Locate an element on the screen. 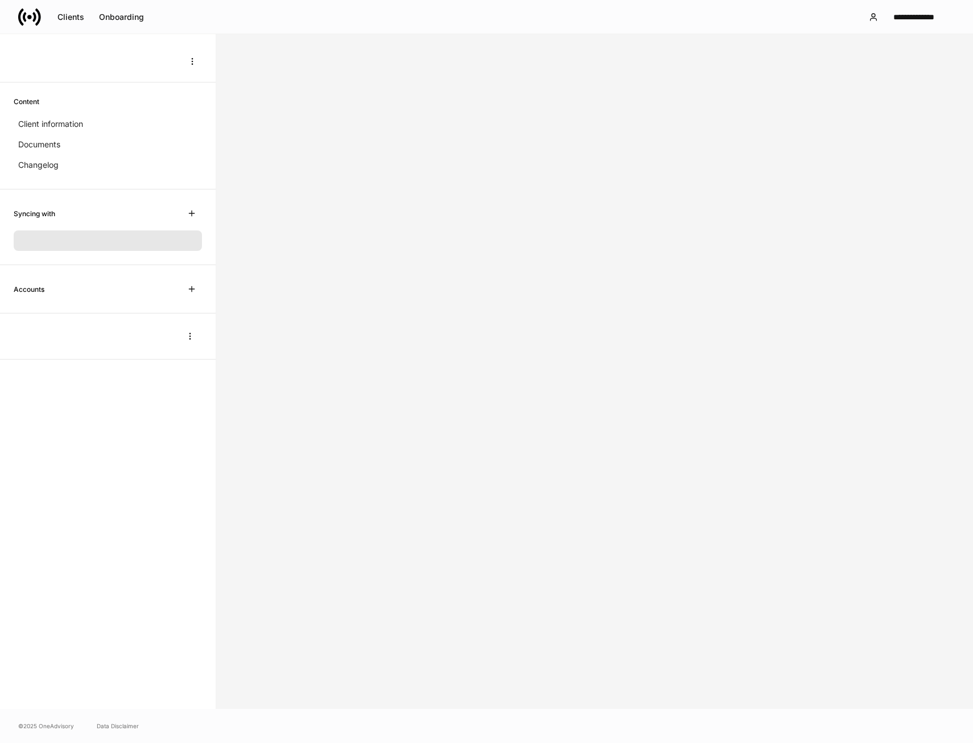  h6: Accounts is located at coordinates (29, 289).